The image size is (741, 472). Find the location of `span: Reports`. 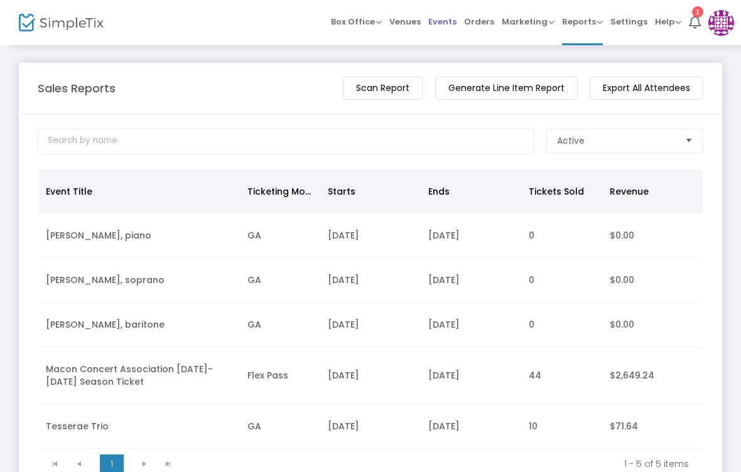

span: Reports is located at coordinates (582, 21).